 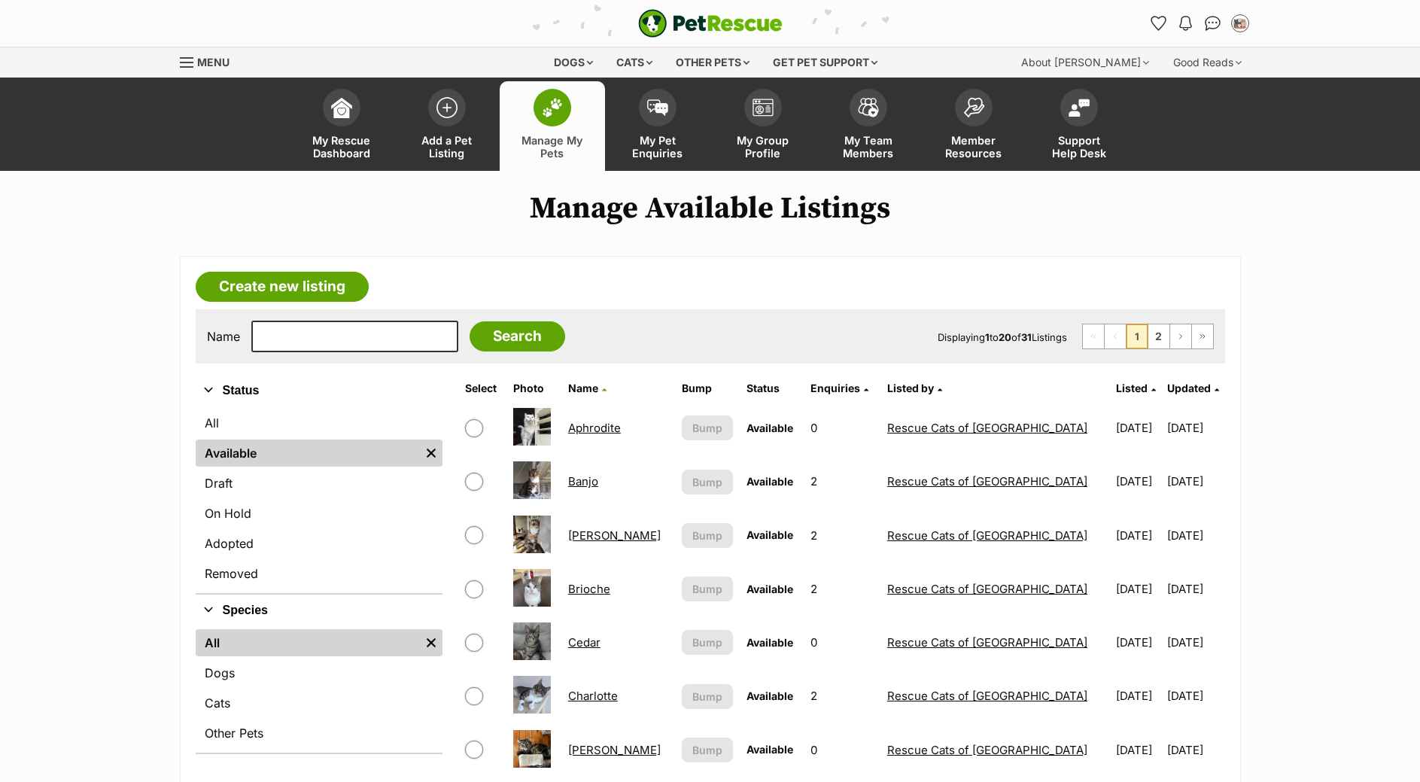 What do you see at coordinates (319, 500) in the screenshot?
I see `div: Status` at bounding box center [319, 500].